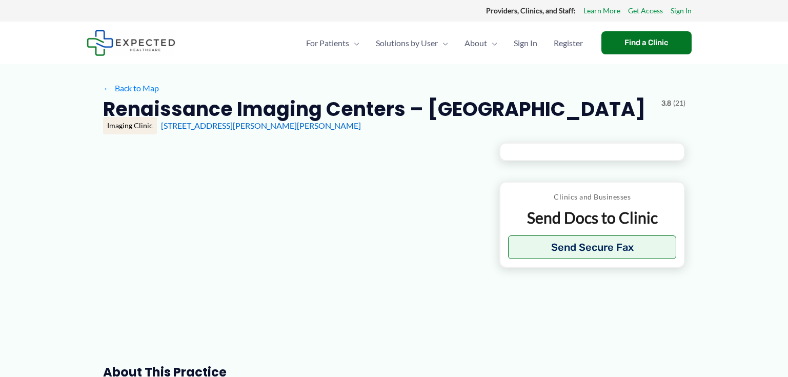 The height and width of the screenshot is (377, 788). Describe the element at coordinates (646, 11) in the screenshot. I see `a: Get Access` at that location.